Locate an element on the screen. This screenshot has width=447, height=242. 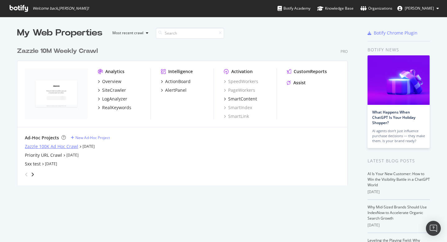
a: Assist is located at coordinates (296, 83).